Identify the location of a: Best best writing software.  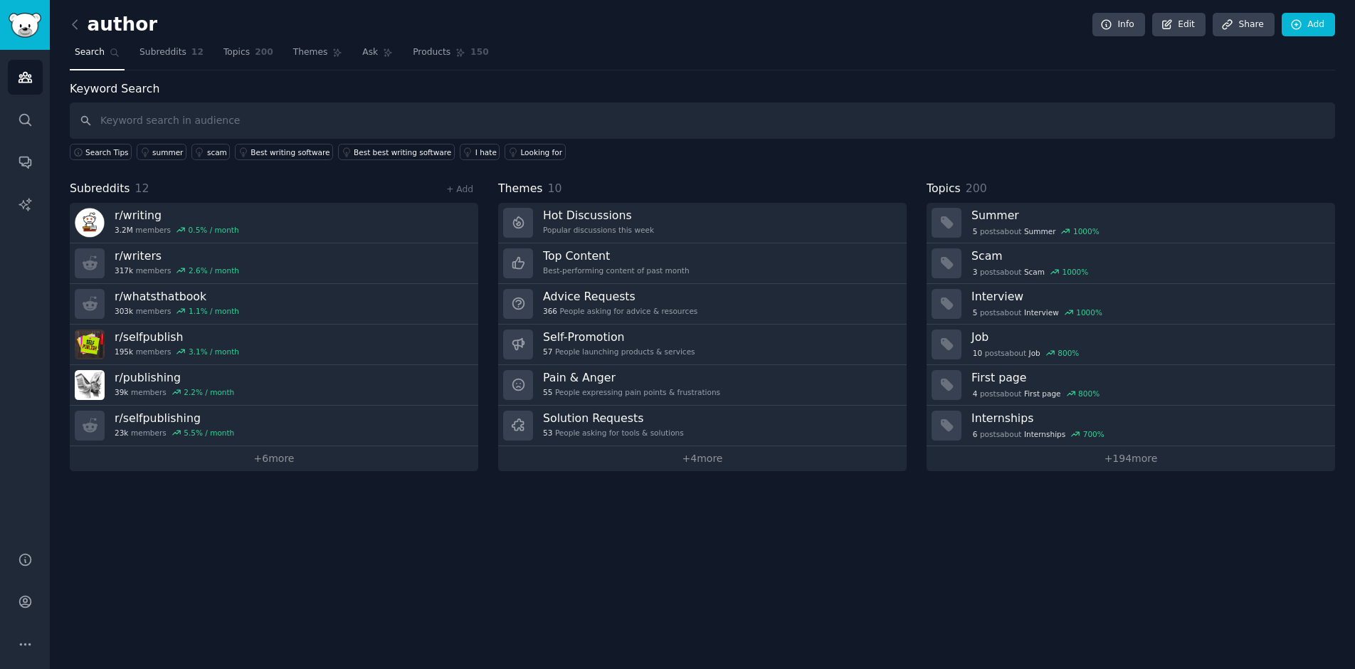
(396, 152).